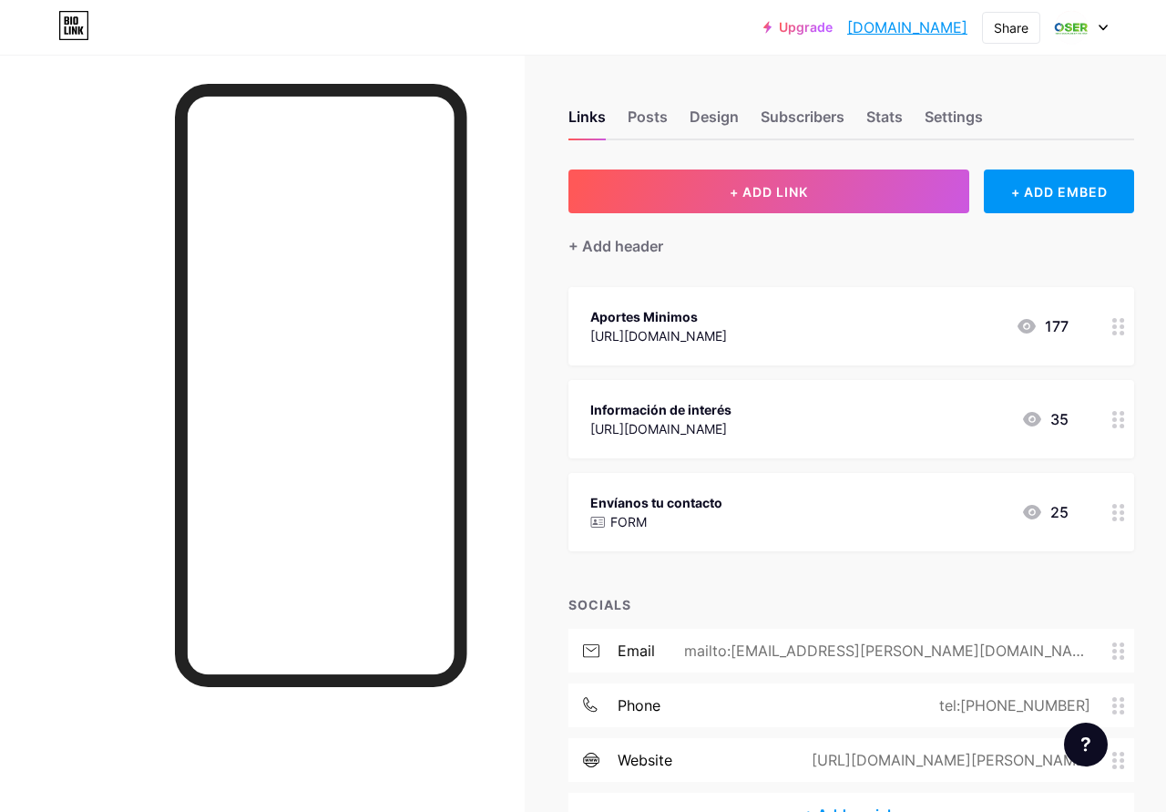  What do you see at coordinates (1042, 326) in the screenshot?
I see `div: 177` at bounding box center [1042, 326].